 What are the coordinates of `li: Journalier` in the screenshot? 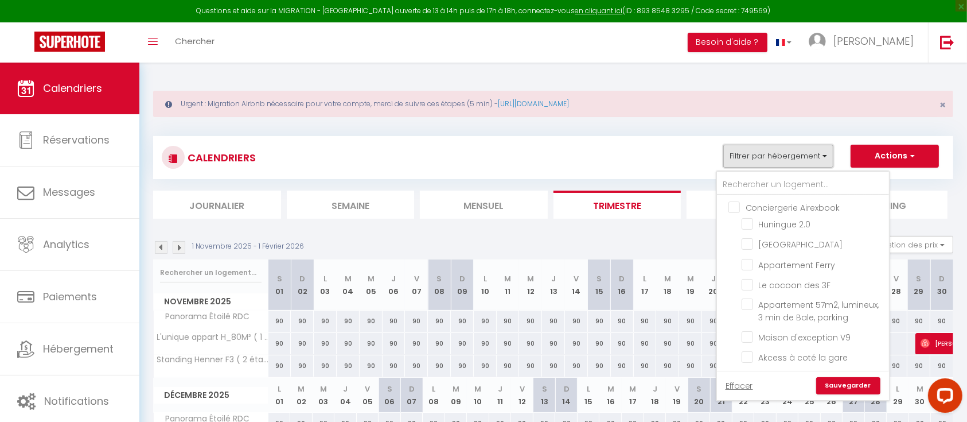 It's located at (217, 204).